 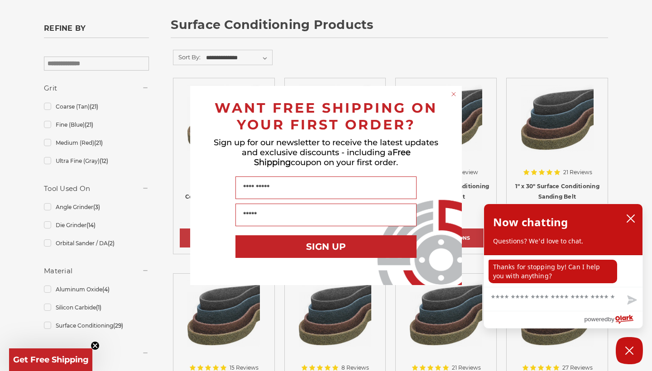 What do you see at coordinates (563, 241) in the screenshot?
I see `p: Questions? We'd love to chat.` at bounding box center [563, 241].